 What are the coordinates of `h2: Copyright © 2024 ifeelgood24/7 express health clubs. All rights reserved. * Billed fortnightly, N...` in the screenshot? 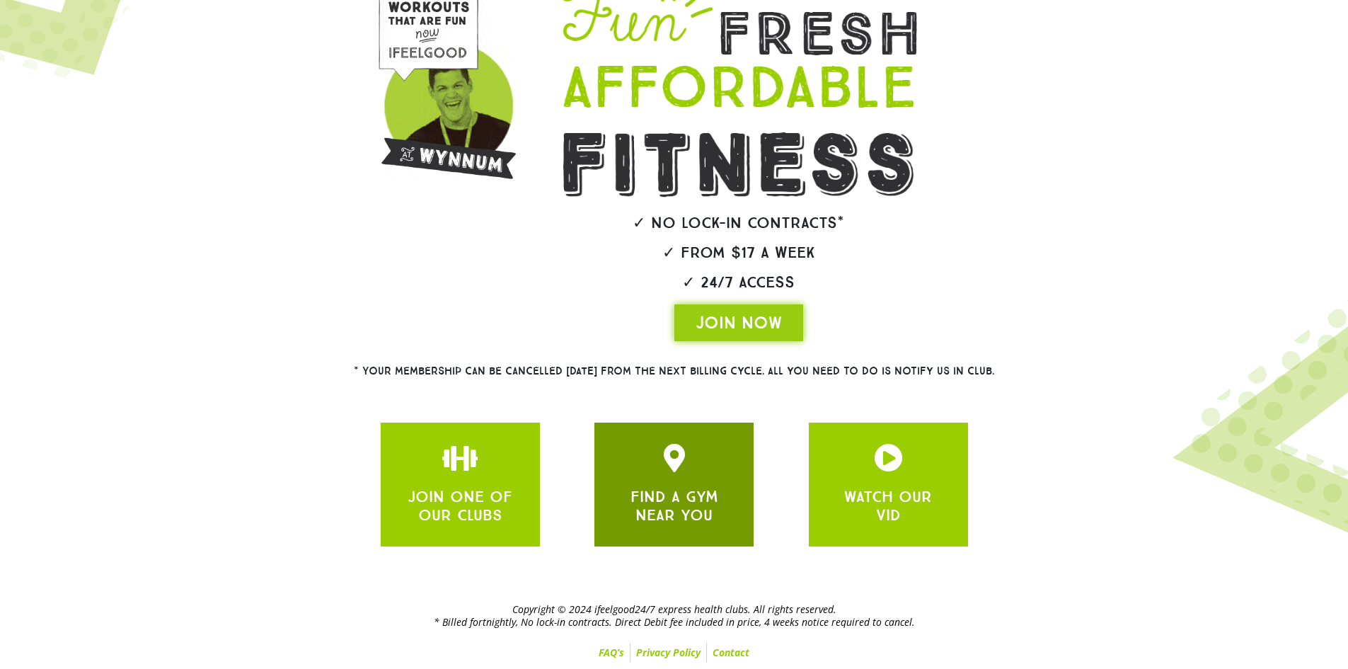 It's located at (675, 616).